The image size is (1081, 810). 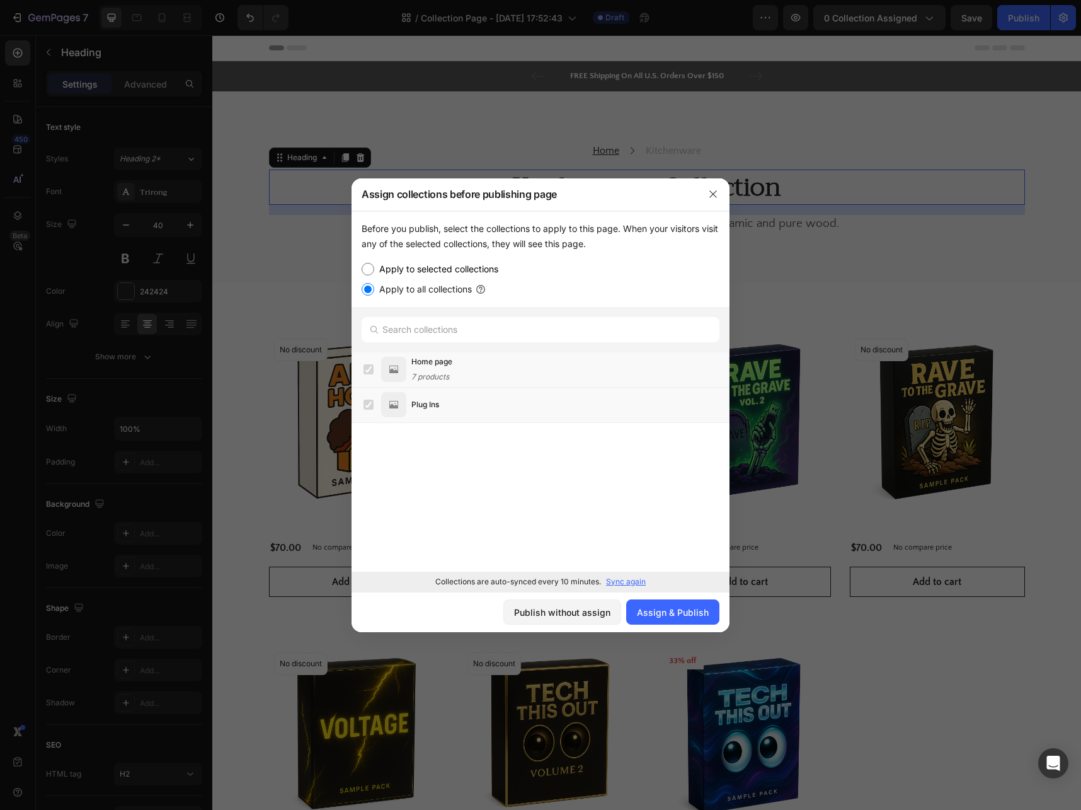 What do you see at coordinates (524, 194) in the screenshot?
I see `div: Assign collections before publishing page` at bounding box center [524, 194].